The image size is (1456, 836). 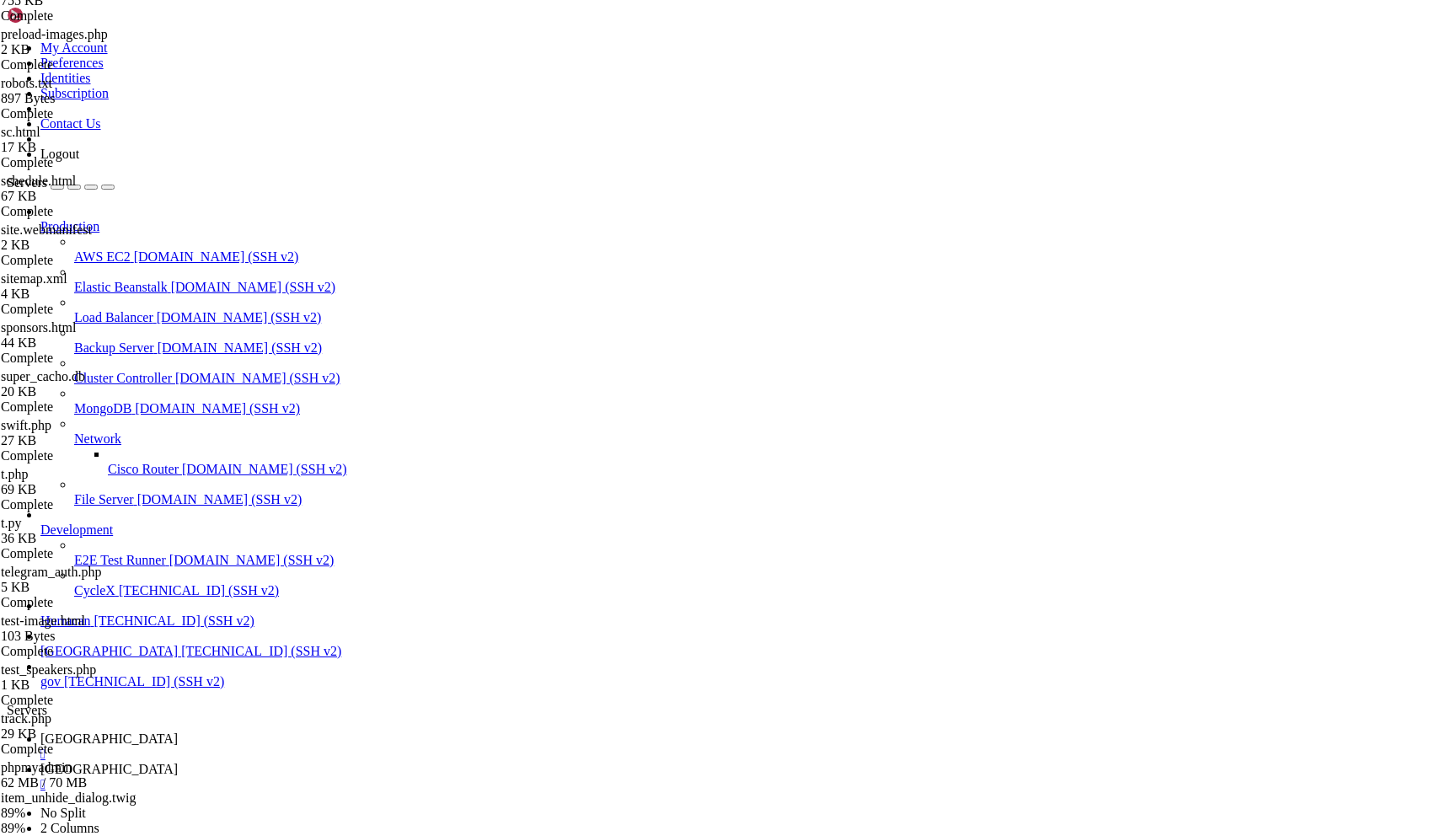 I want to click on div: 67 KB, so click(x=85, y=196).